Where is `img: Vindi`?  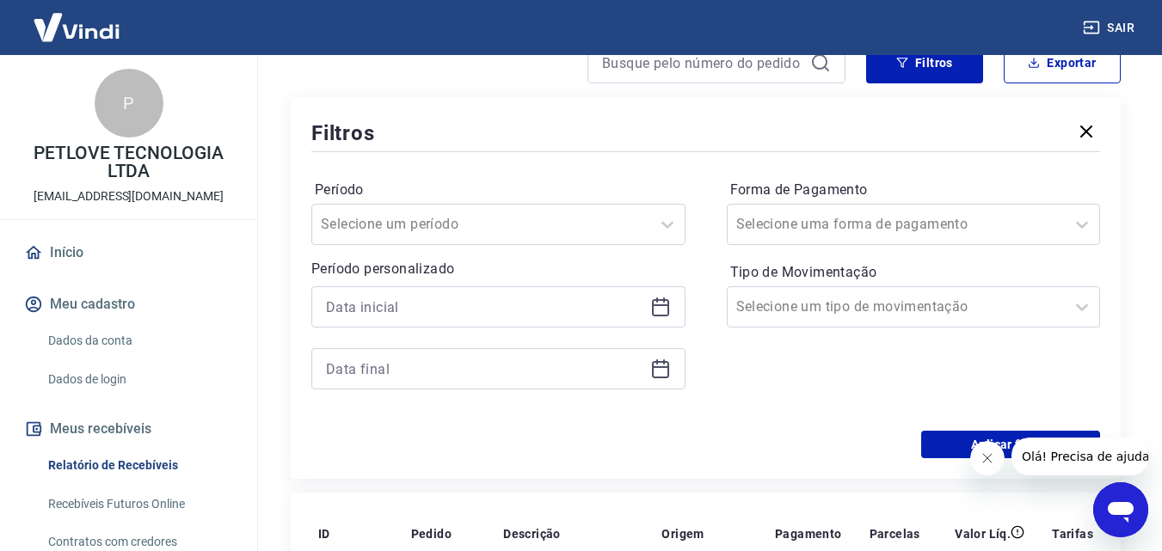
img: Vindi is located at coordinates (77, 27).